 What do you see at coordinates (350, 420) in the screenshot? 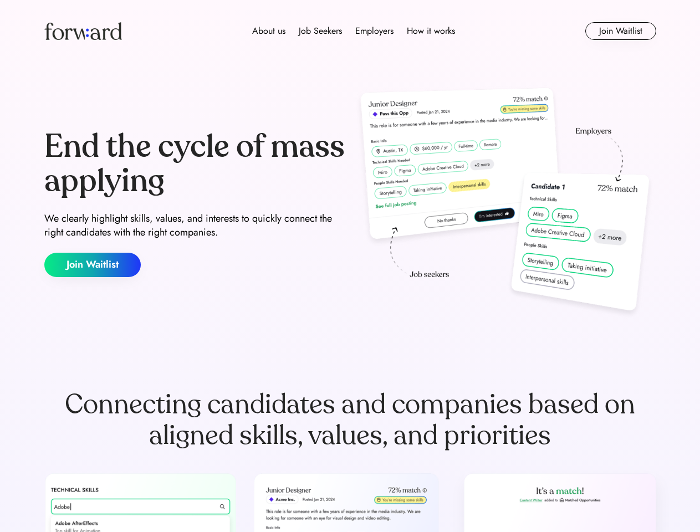
I see `div: Connecting candidates and companies based on aligned skills, values, and priorities` at bounding box center [350, 420].